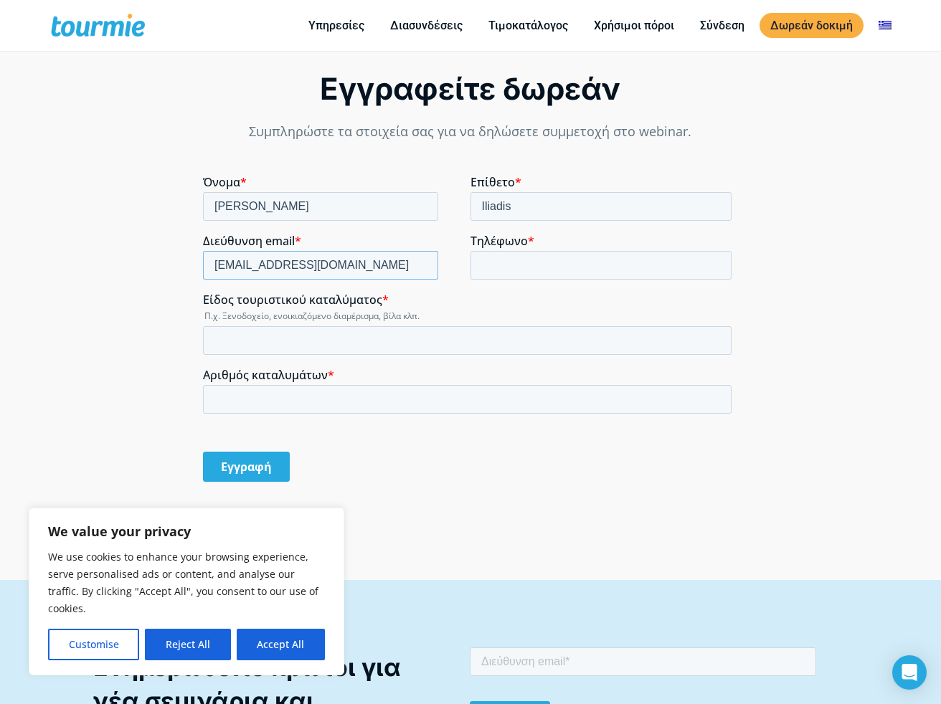  What do you see at coordinates (93, 645) in the screenshot?
I see `button: Customise` at bounding box center [93, 645].